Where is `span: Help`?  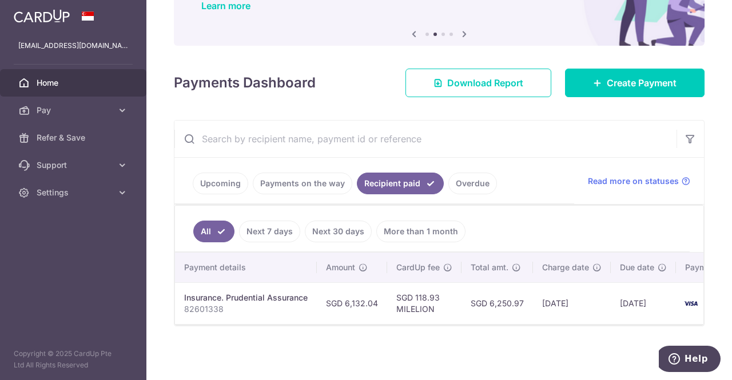
span: Help is located at coordinates (37, 13).